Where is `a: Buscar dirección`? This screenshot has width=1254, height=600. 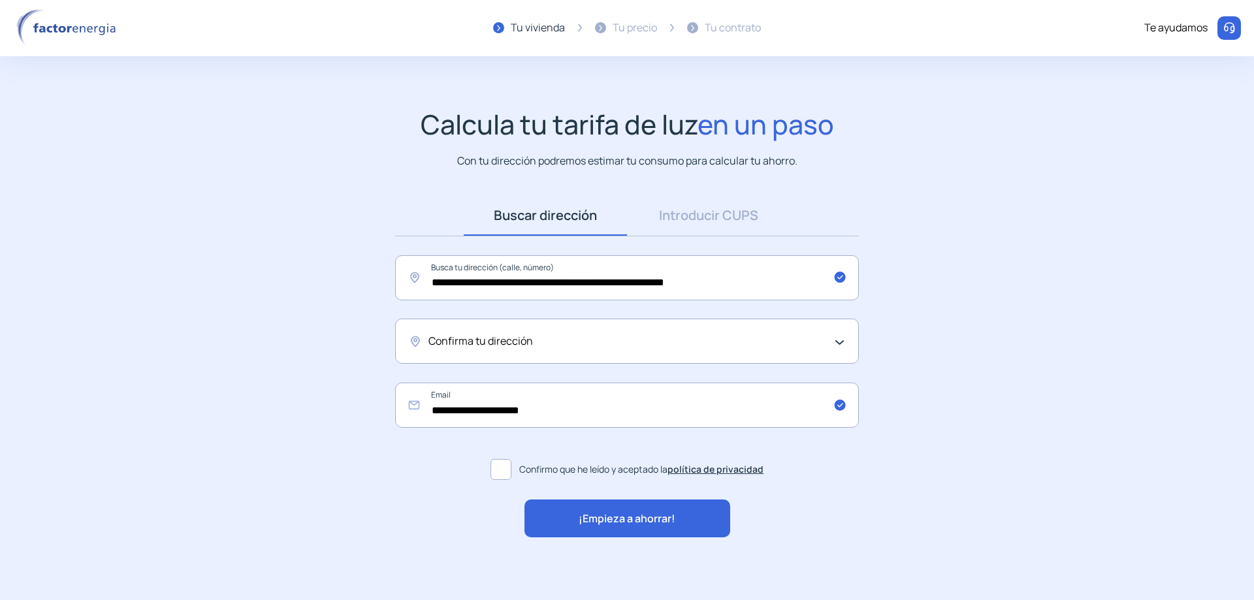 a: Buscar dirección is located at coordinates (545, 216).